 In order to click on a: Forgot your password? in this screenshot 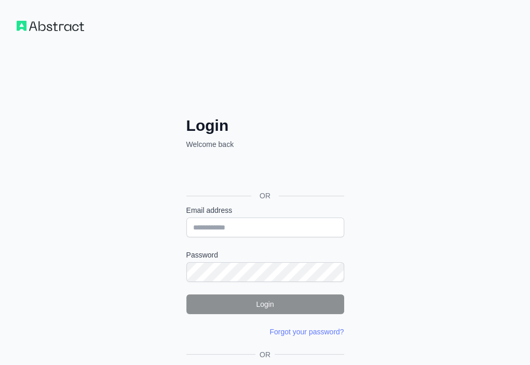, I will do `click(306, 332)`.